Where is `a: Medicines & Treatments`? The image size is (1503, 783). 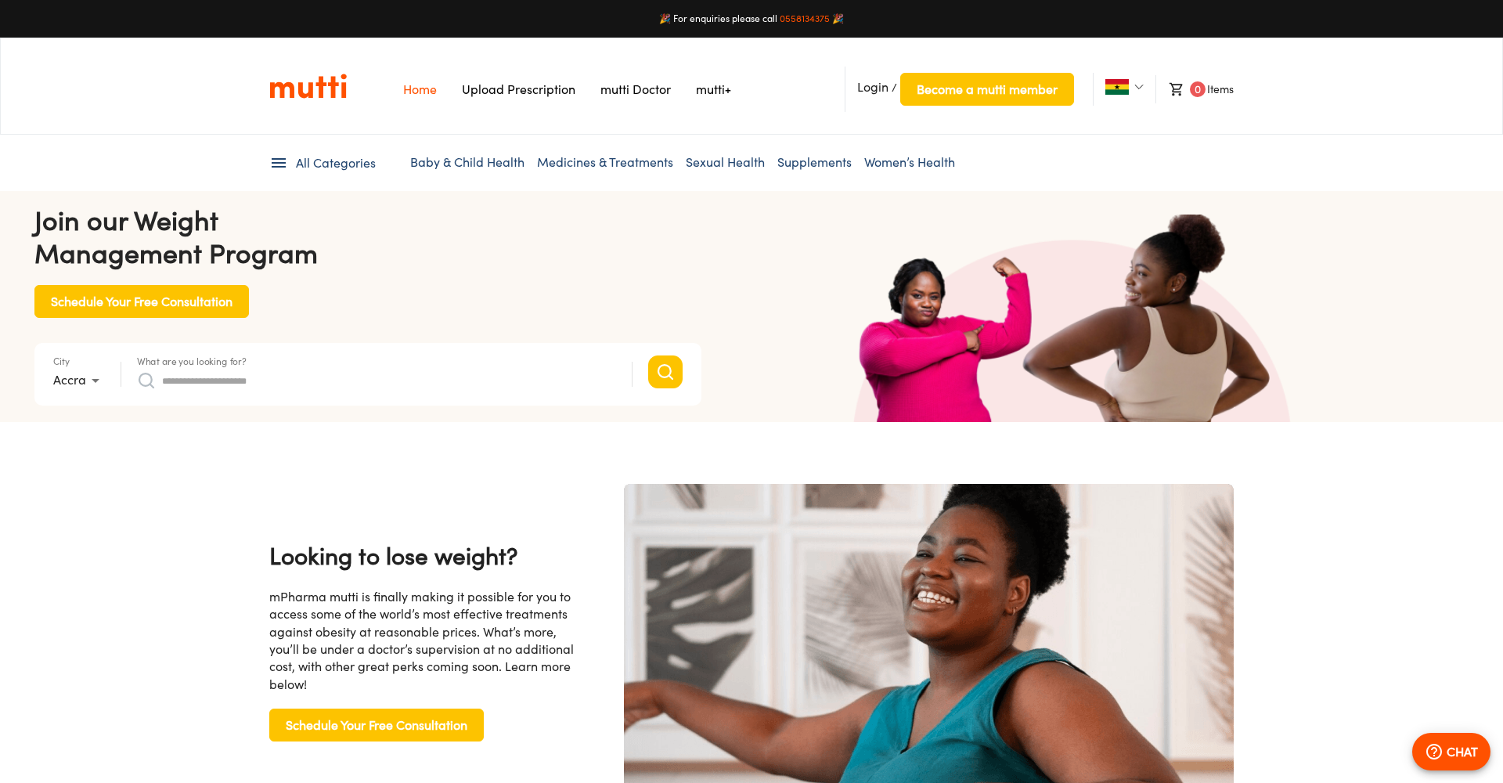 a: Medicines & Treatments is located at coordinates (605, 162).